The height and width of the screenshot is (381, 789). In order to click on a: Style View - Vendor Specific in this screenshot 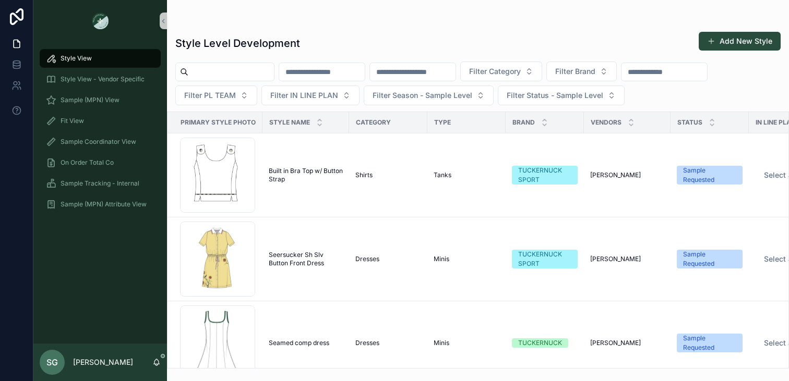, I will do `click(100, 79)`.